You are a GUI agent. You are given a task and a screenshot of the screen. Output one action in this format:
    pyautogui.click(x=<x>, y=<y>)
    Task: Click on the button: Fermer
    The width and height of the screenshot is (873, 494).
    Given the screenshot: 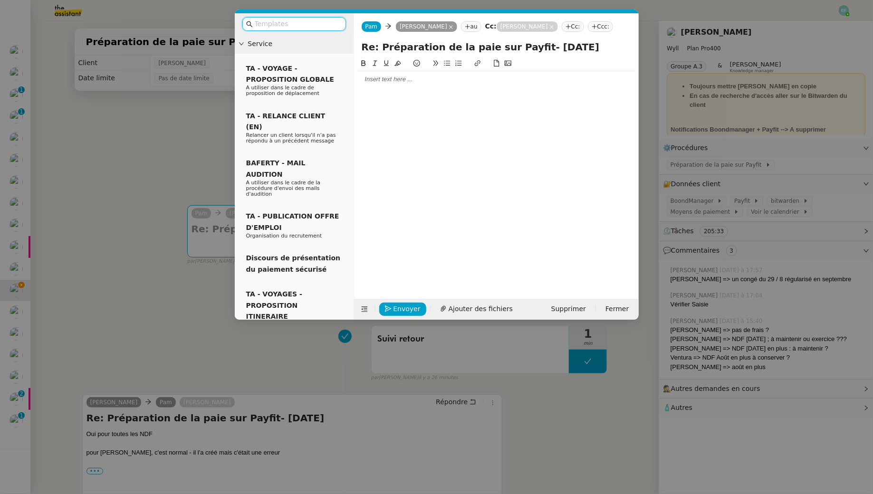 What is the action you would take?
    pyautogui.click(x=617, y=309)
    